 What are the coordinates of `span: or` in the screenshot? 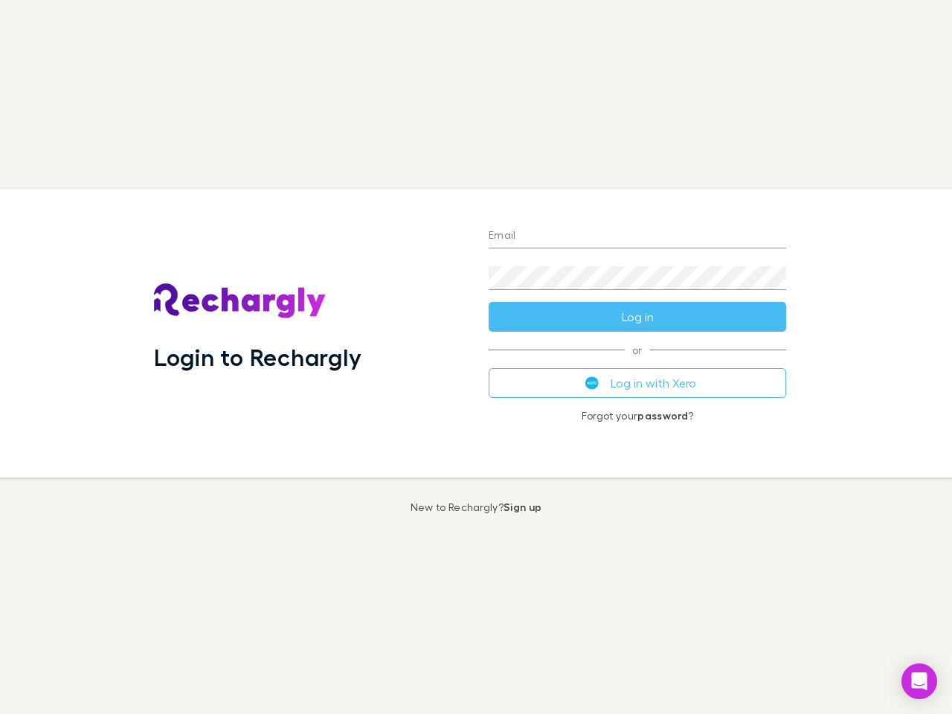 It's located at (638, 350).